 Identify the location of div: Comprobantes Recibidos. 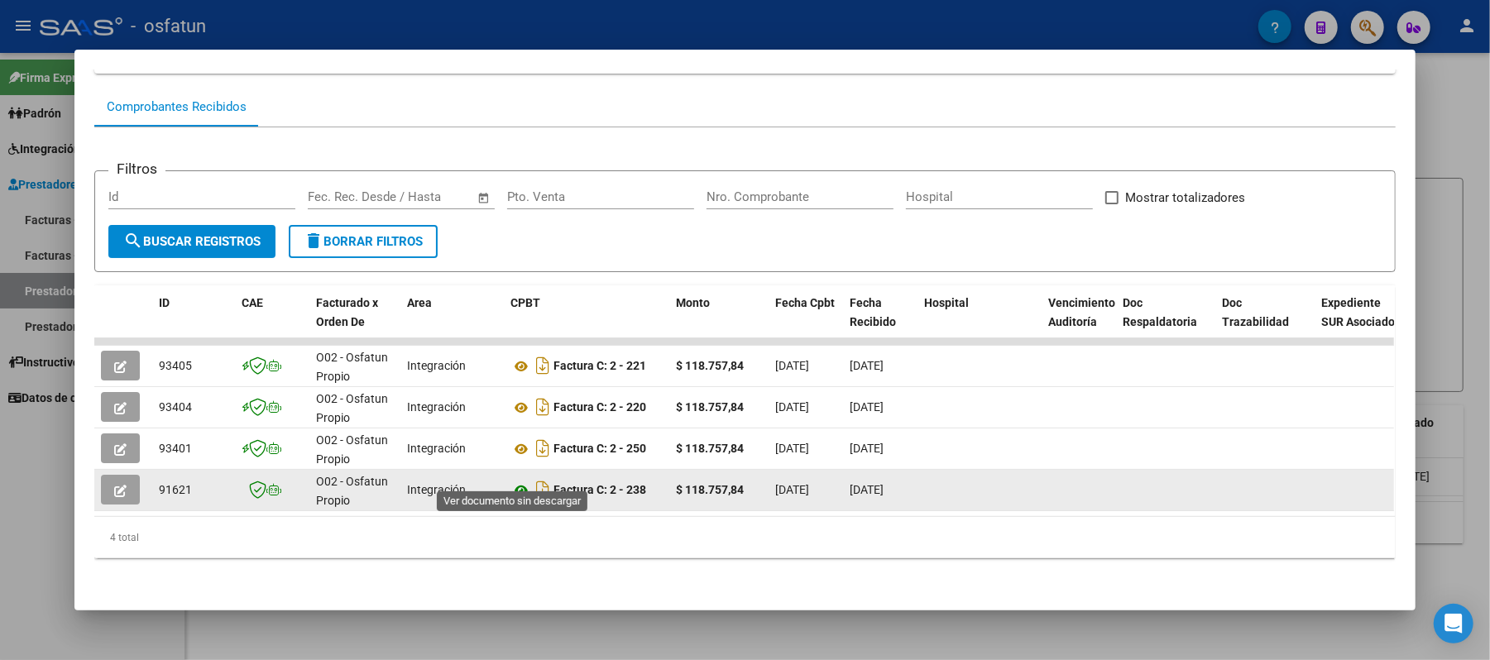
(176, 107).